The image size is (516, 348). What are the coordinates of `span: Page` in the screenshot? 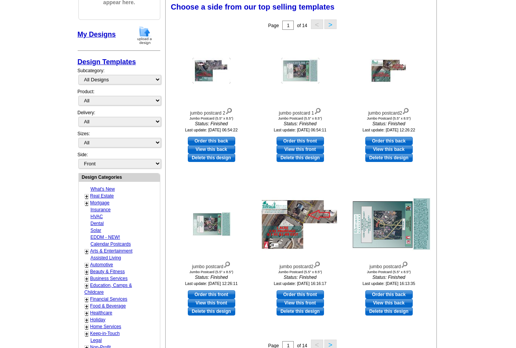 It's located at (273, 26).